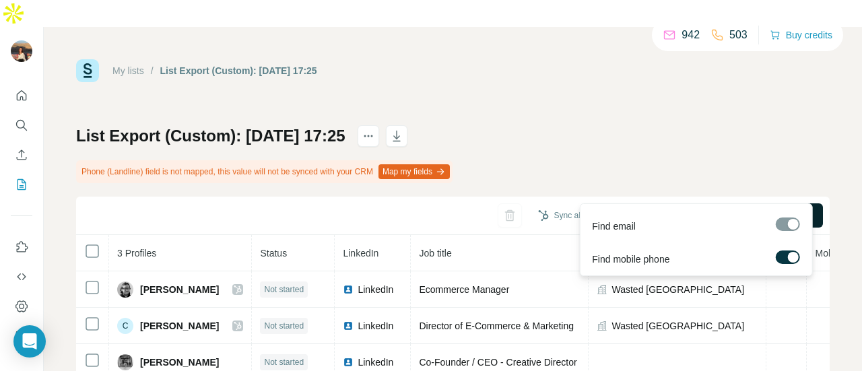 This screenshot has width=862, height=371. What do you see at coordinates (273, 253) in the screenshot?
I see `span: Status` at bounding box center [273, 253].